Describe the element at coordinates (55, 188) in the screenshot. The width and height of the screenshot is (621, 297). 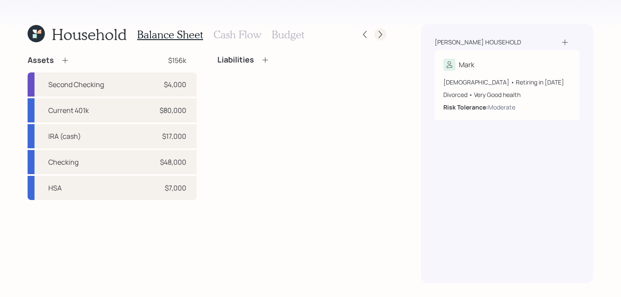
I see `div: HSA` at that location.